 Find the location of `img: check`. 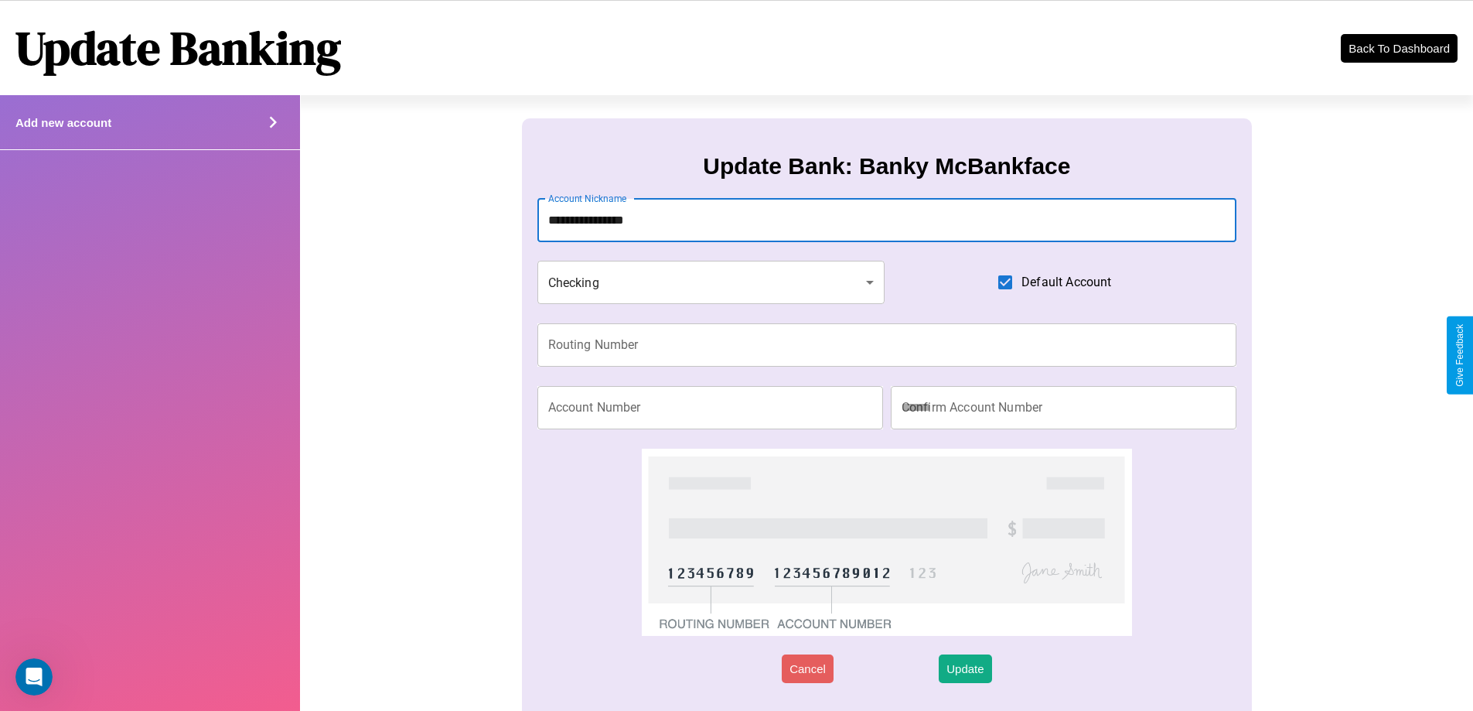

img: check is located at coordinates (886, 542).